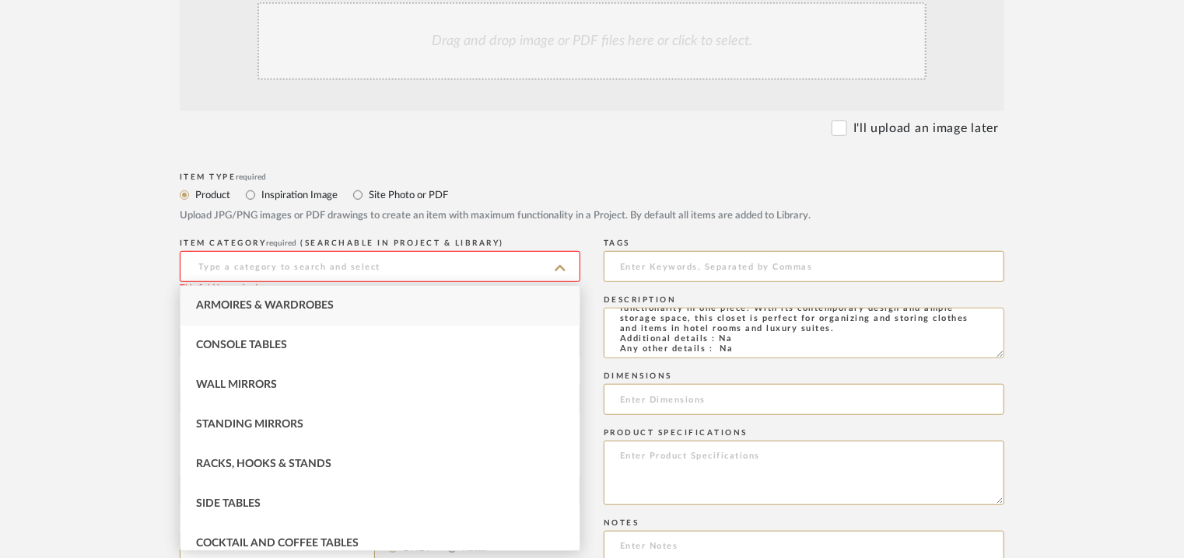 The image size is (1184, 558). I want to click on label: Product, so click(212, 195).